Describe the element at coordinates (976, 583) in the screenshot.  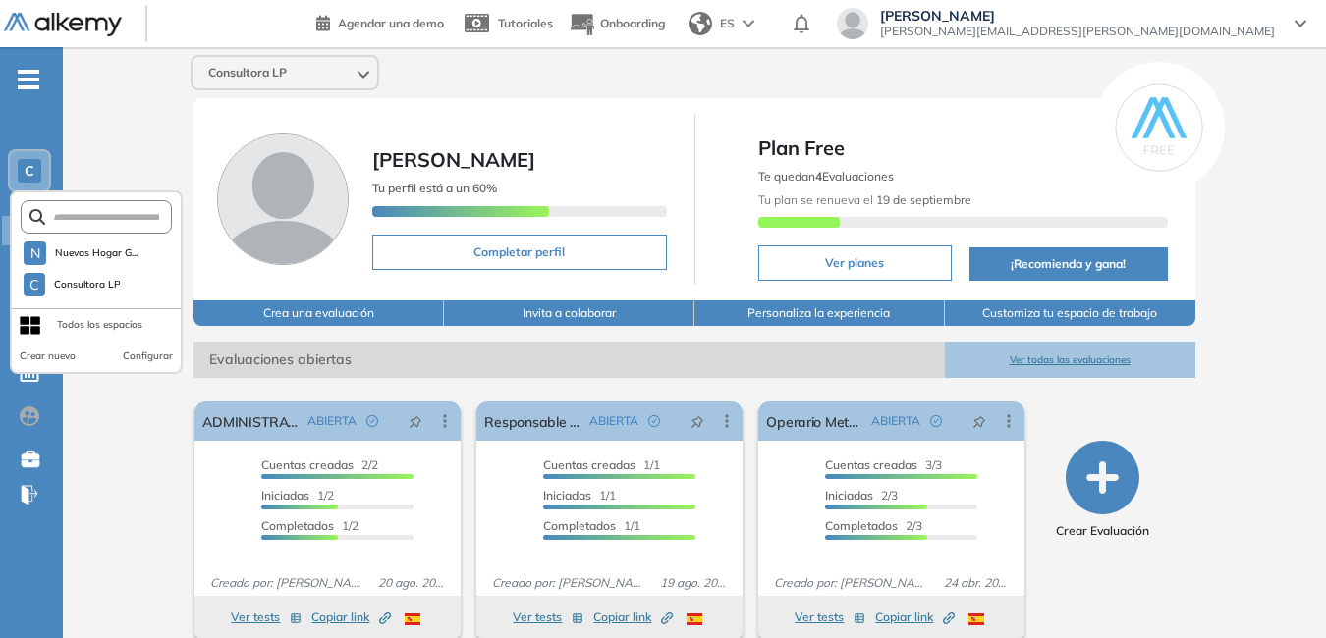
I see `span: 24 abr. 2025` at that location.